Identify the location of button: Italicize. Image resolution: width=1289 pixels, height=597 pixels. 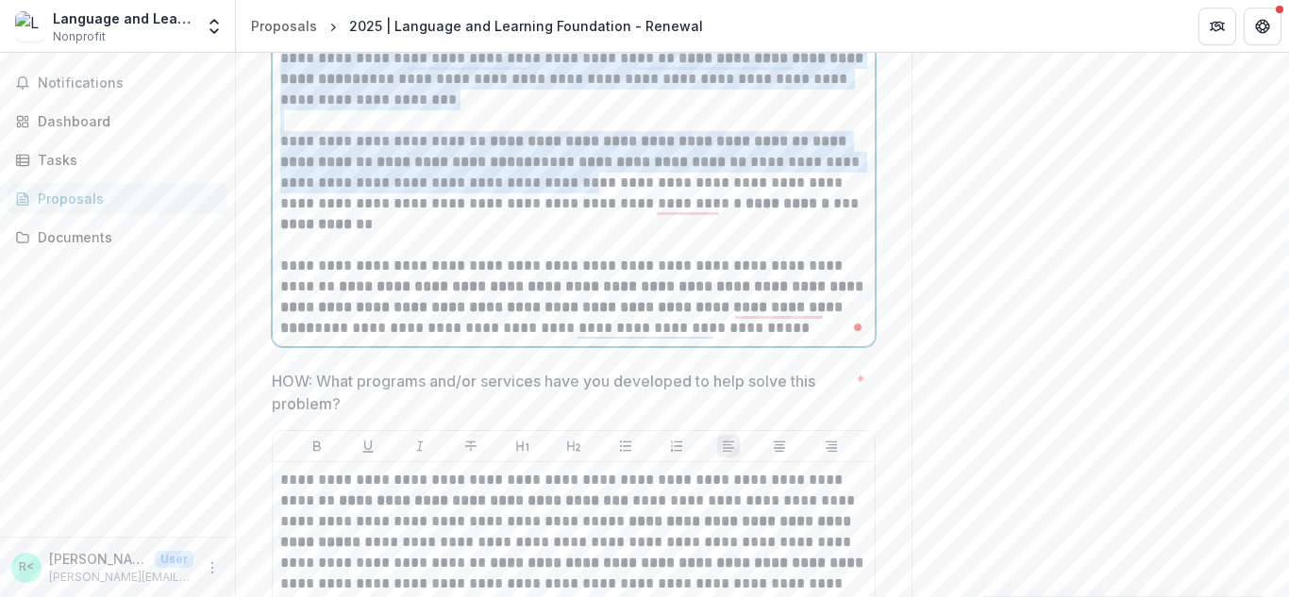
(420, 446).